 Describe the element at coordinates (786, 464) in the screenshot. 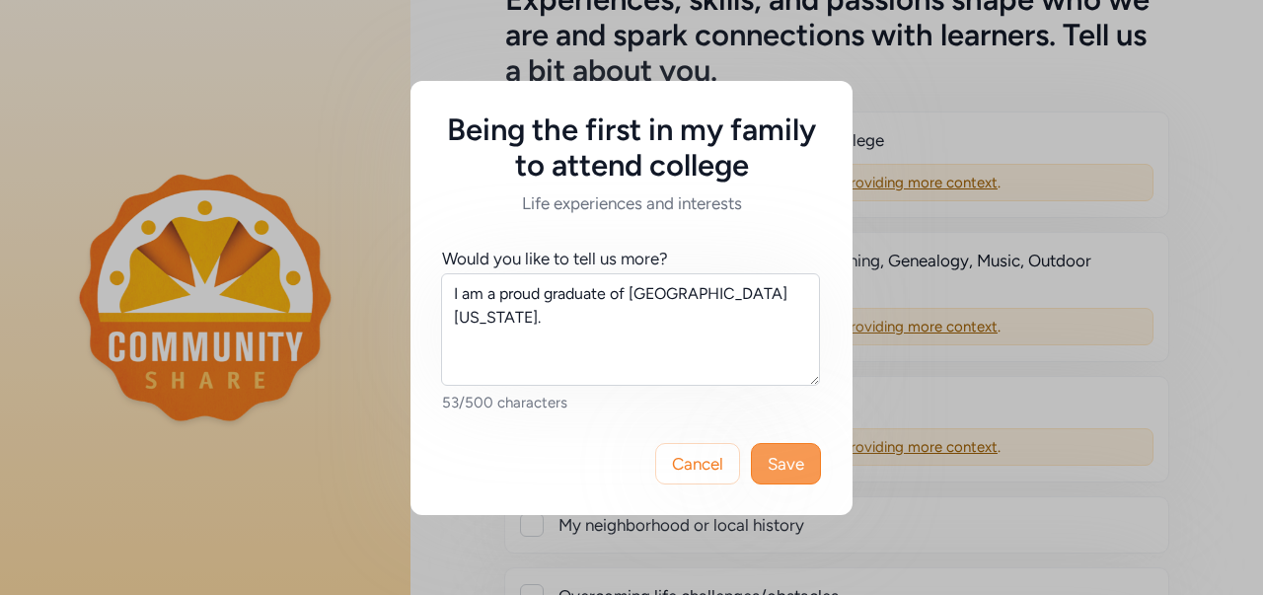

I see `span: Save` at that location.